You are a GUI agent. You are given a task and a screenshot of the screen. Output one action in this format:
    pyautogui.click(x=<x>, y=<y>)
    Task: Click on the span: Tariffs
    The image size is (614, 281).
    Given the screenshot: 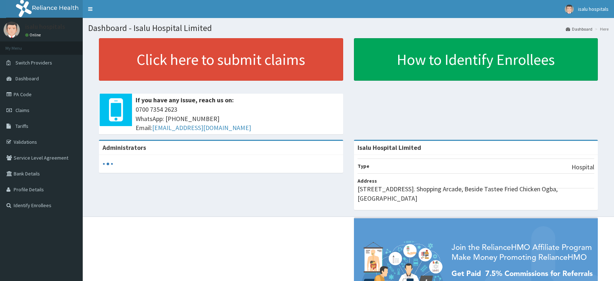 What is the action you would take?
    pyautogui.click(x=22, y=126)
    